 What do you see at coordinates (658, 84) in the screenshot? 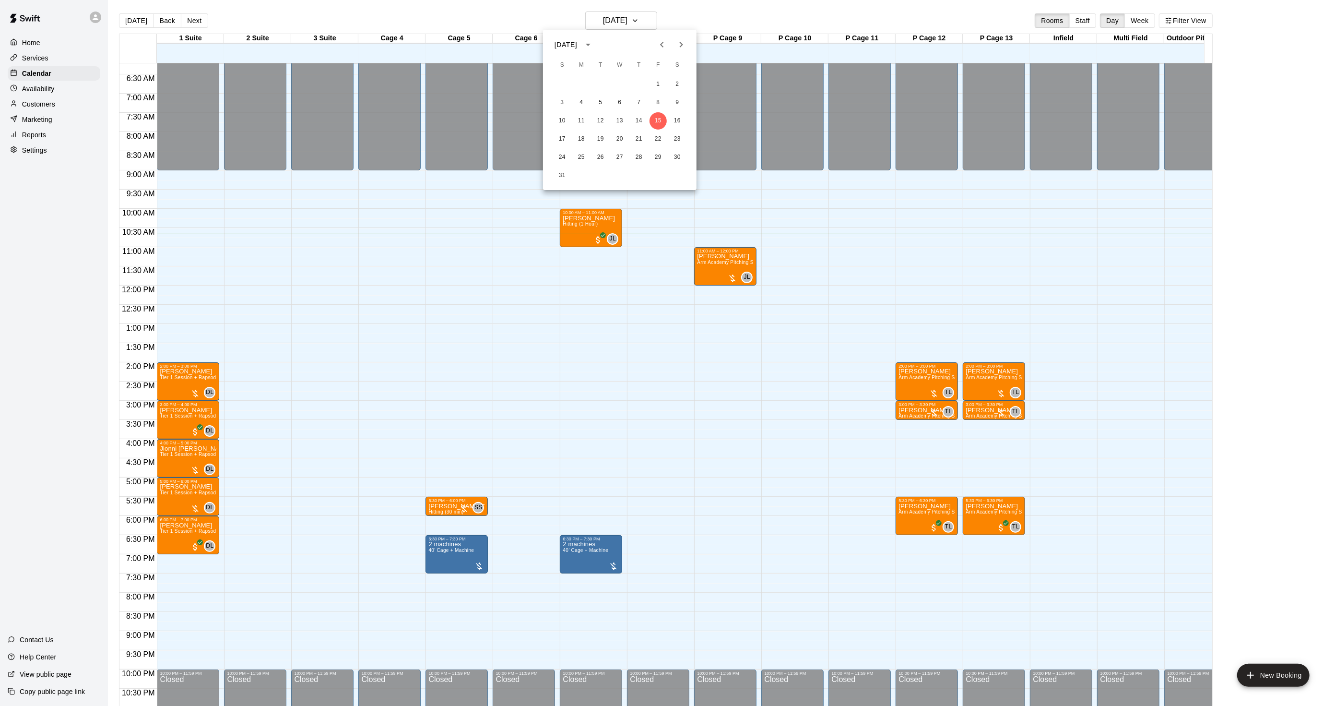
I see `button: 1` at bounding box center [658, 84].